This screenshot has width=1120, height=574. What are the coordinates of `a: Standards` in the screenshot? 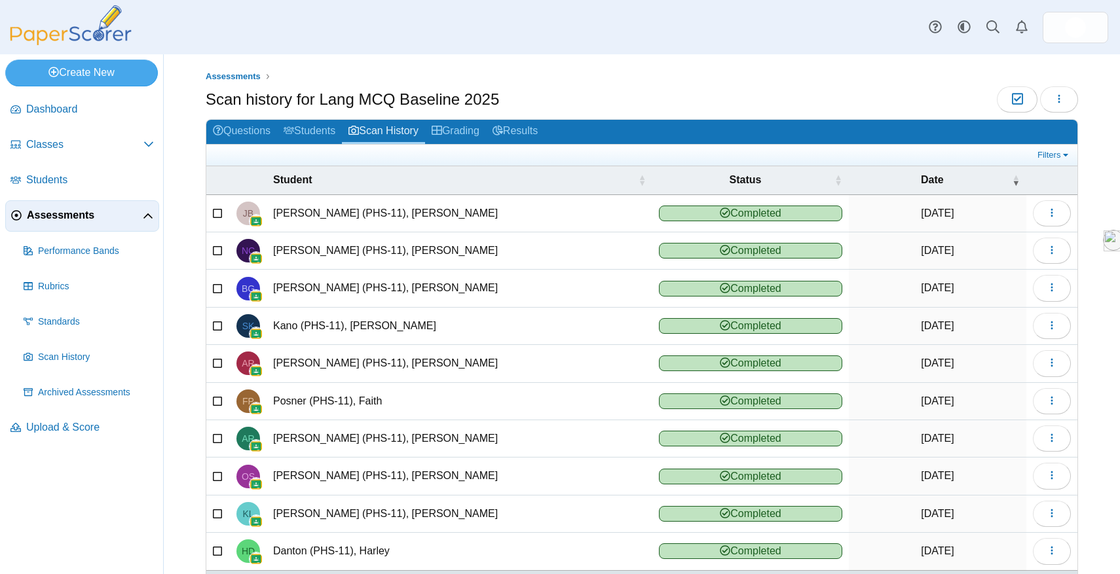 It's located at (88, 322).